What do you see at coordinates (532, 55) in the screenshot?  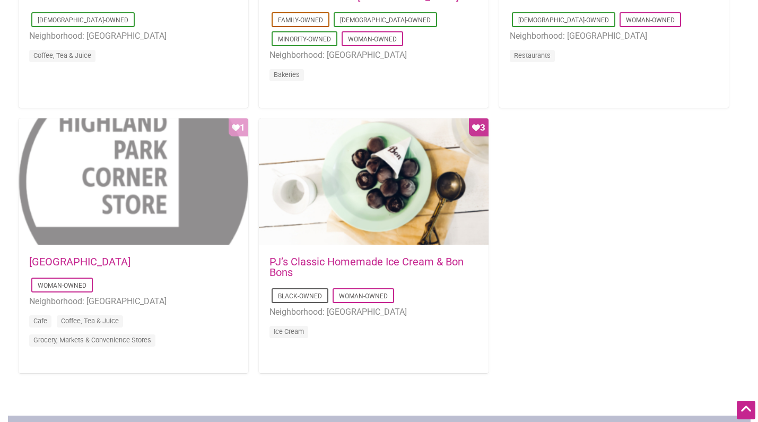 I see `a: Restaurants` at bounding box center [532, 55].